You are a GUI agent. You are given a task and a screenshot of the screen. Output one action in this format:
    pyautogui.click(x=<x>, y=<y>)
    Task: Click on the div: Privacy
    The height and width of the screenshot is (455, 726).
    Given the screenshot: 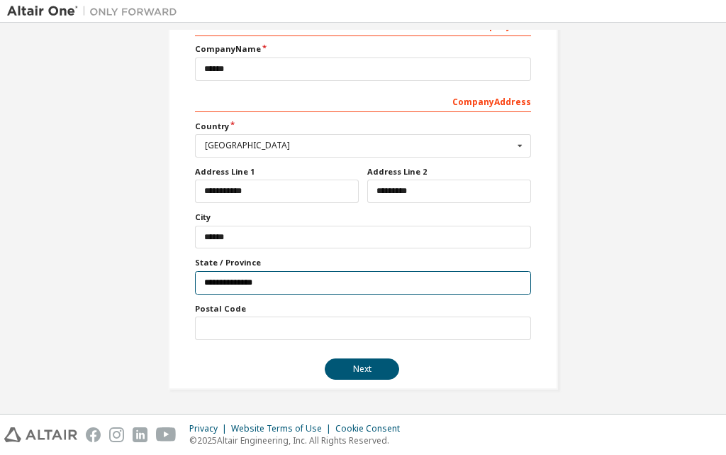 What is the action you would take?
    pyautogui.click(x=210, y=428)
    